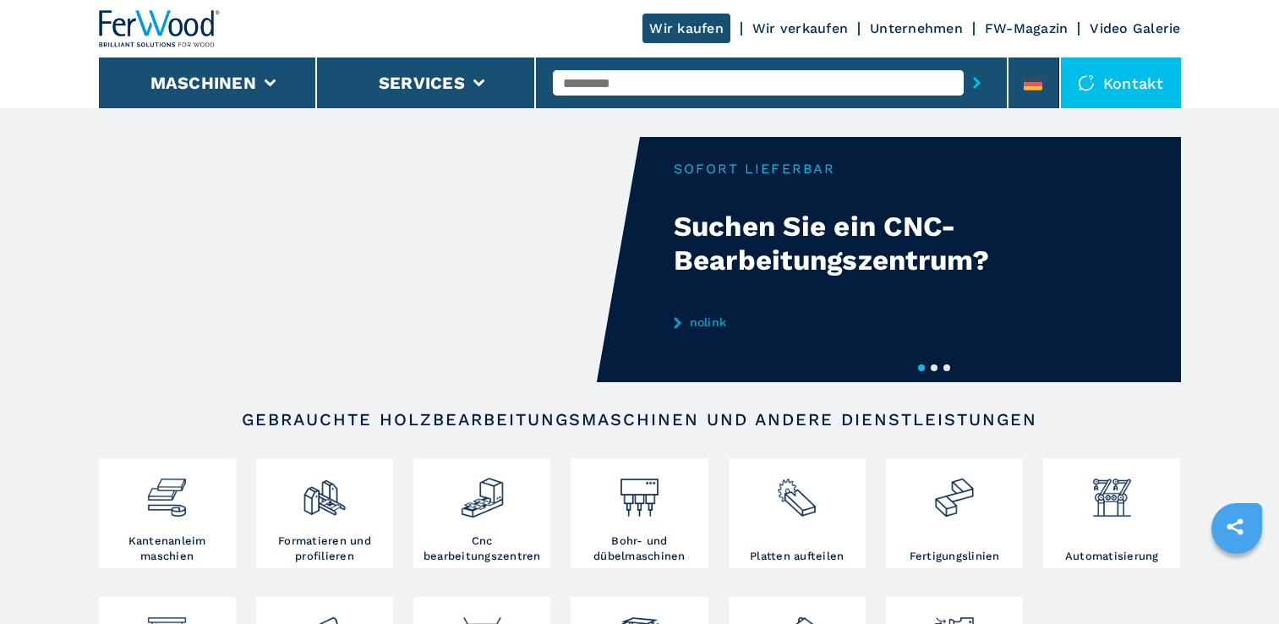 This screenshot has width=1279, height=624. What do you see at coordinates (977, 83) in the screenshot?
I see `button: submit-button` at bounding box center [977, 83].